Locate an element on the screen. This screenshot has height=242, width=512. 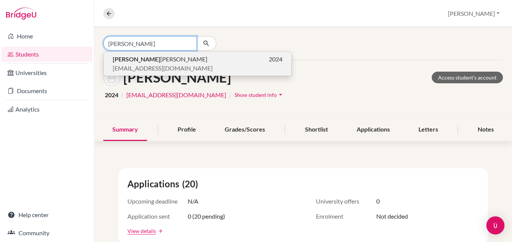
a: Community is located at coordinates (47, 233).